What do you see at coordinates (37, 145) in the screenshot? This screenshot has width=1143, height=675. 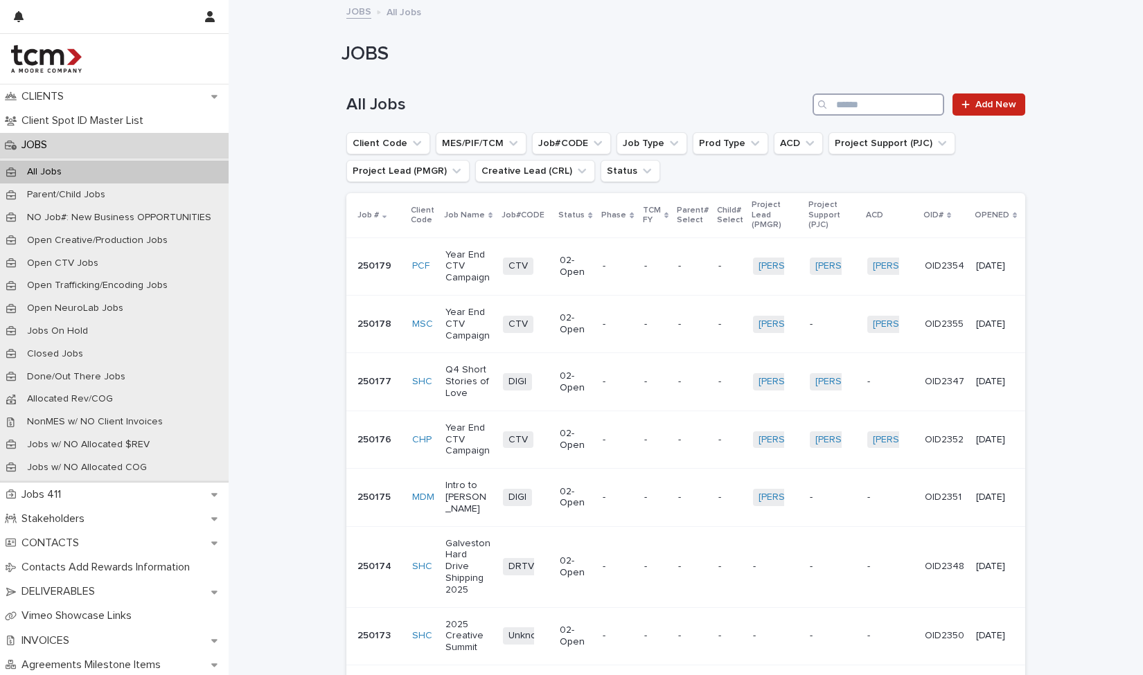 I see `p: JOBS` at bounding box center [37, 145].